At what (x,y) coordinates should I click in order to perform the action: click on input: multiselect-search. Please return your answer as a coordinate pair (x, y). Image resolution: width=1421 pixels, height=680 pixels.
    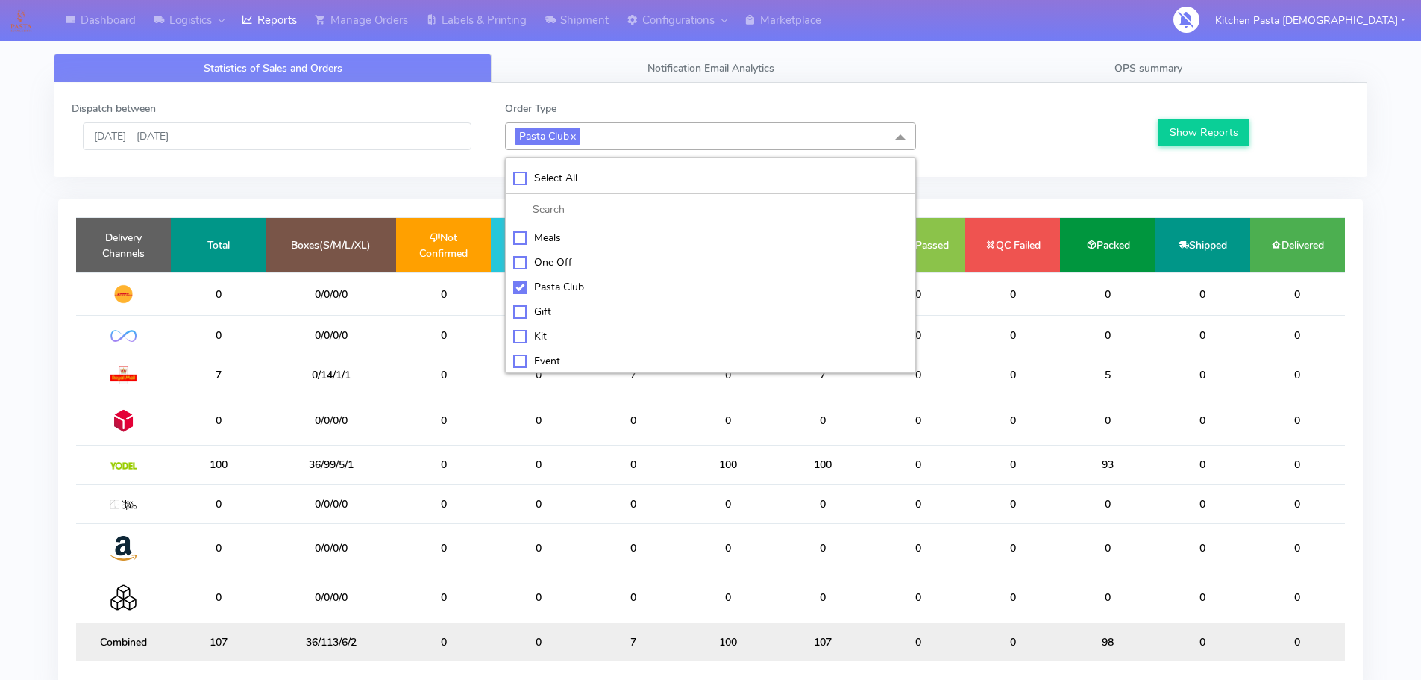
    Looking at the image, I should click on (710, 209).